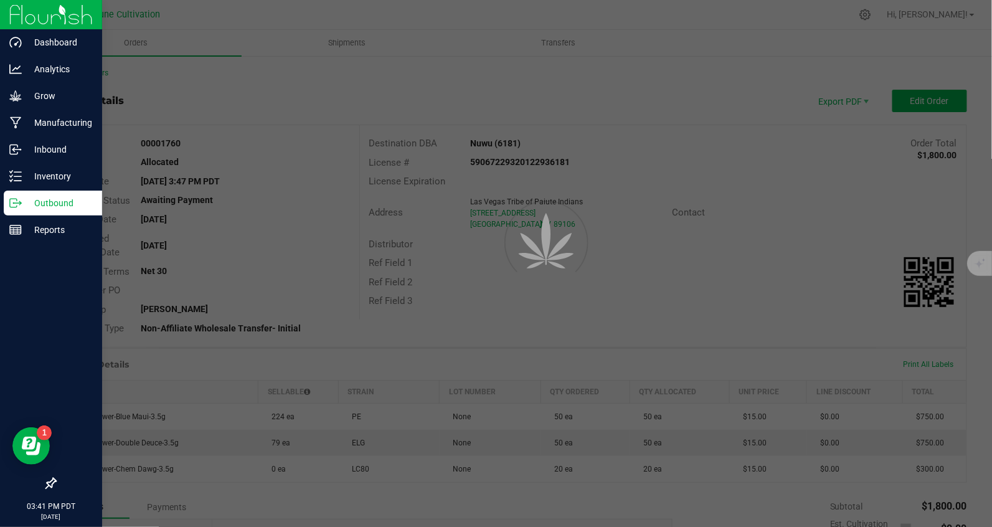 Image resolution: width=992 pixels, height=527 pixels. Describe the element at coordinates (59, 69) in the screenshot. I see `p: Analytics` at that location.